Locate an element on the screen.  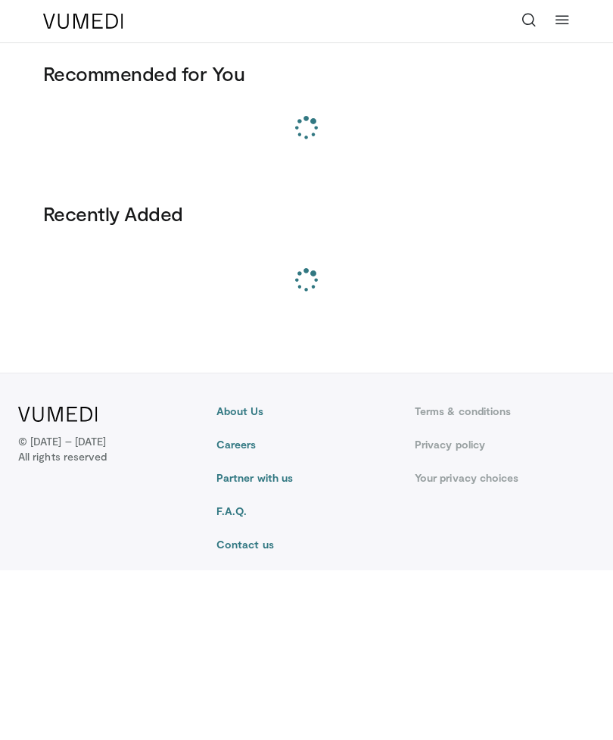
a: Careers is located at coordinates (307, 445).